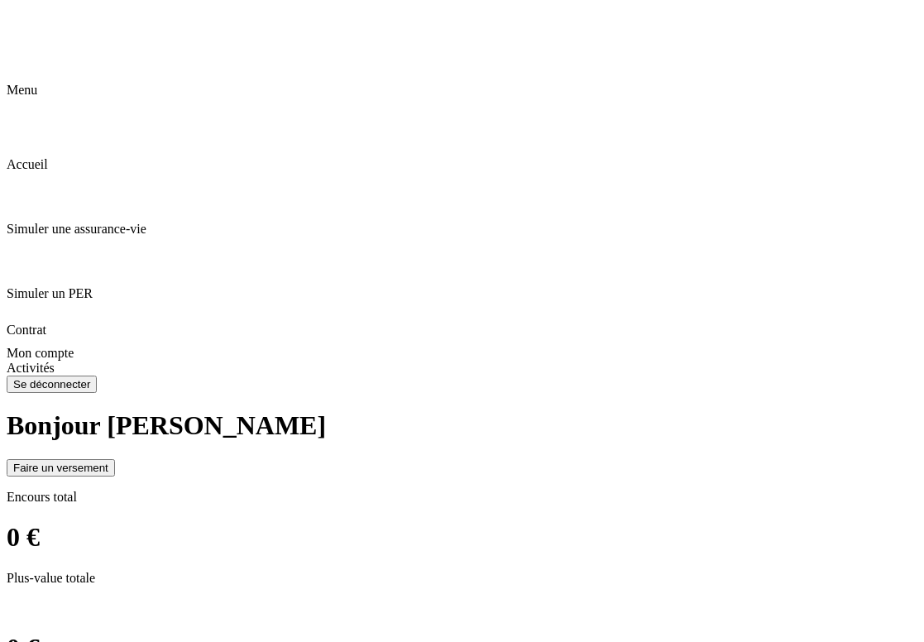 This screenshot has height=642, width=924. I want to click on button: Se déconnecter, so click(51, 384).